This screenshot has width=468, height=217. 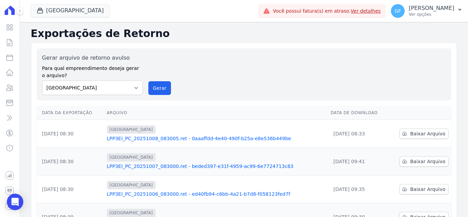 What do you see at coordinates (326, 11) in the screenshot?
I see `span: Você possui fatura(s) em atraso.` at bounding box center [326, 11].